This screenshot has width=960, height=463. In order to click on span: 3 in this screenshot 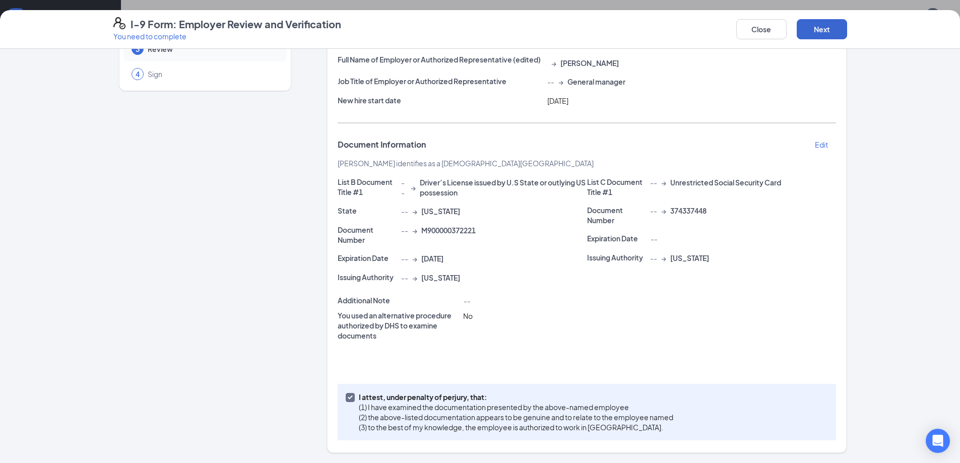, I will do `click(138, 49)`.